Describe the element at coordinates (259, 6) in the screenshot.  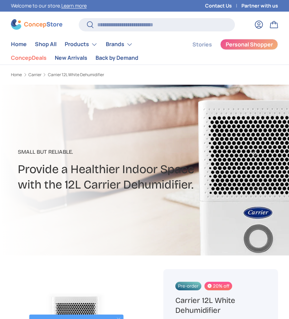
I see `a: Partner with us` at that location.